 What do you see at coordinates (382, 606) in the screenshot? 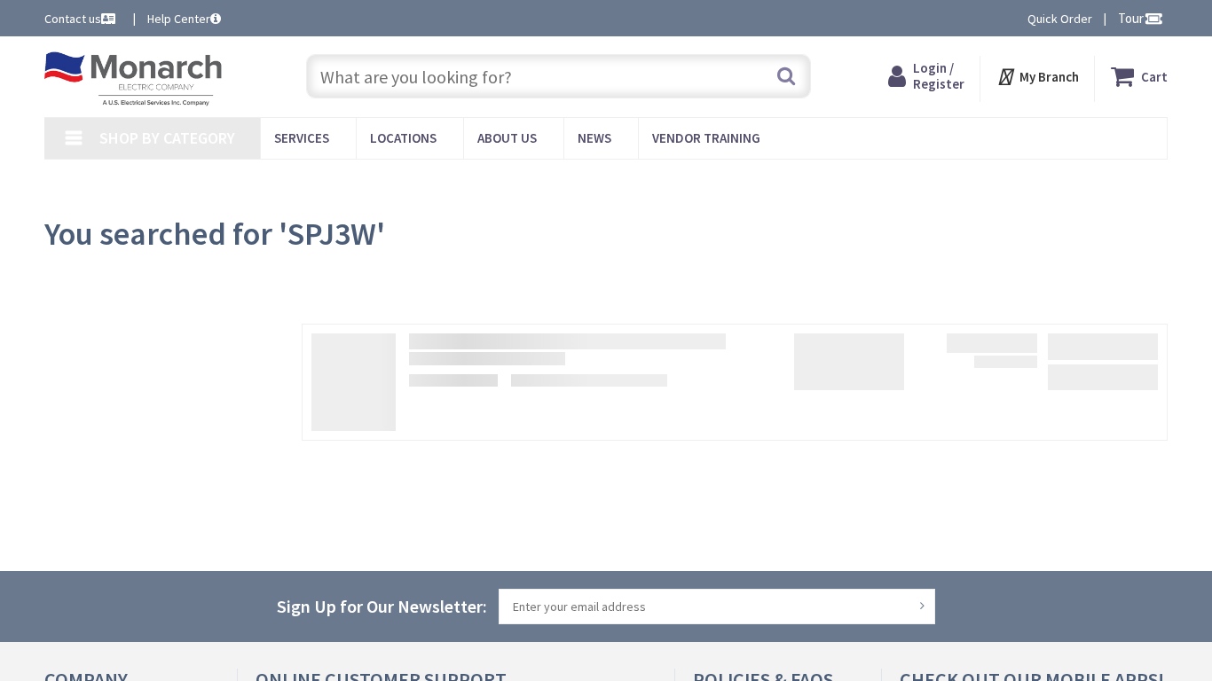
I see `span: Sign Up for Our Newsletter:` at bounding box center [382, 606].